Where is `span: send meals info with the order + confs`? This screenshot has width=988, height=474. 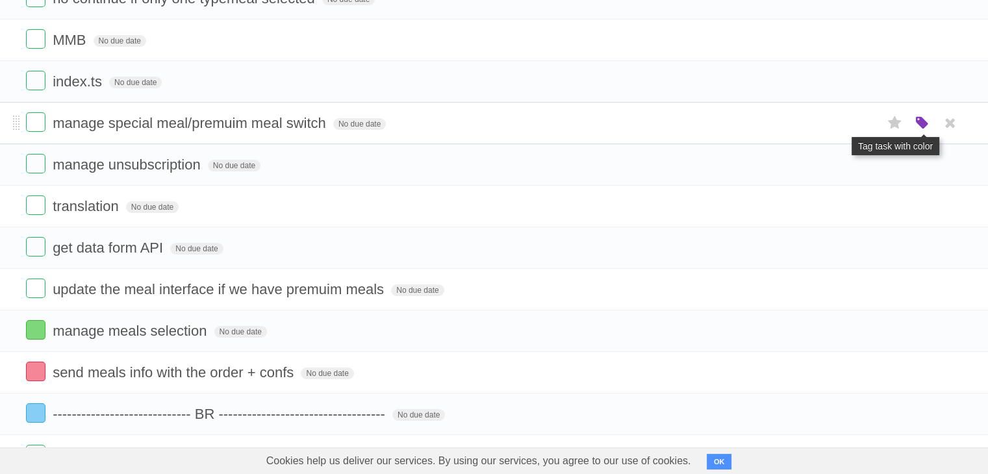
span: send meals info with the order + confs is located at coordinates (175, 372).